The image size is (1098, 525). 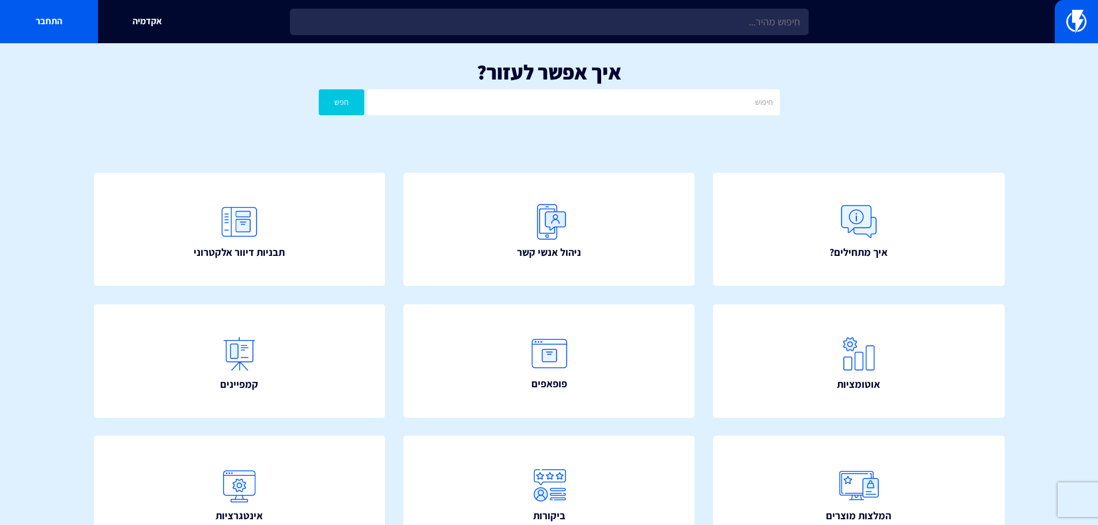 What do you see at coordinates (573, 102) in the screenshot?
I see `input: חיפוש` at bounding box center [573, 102].